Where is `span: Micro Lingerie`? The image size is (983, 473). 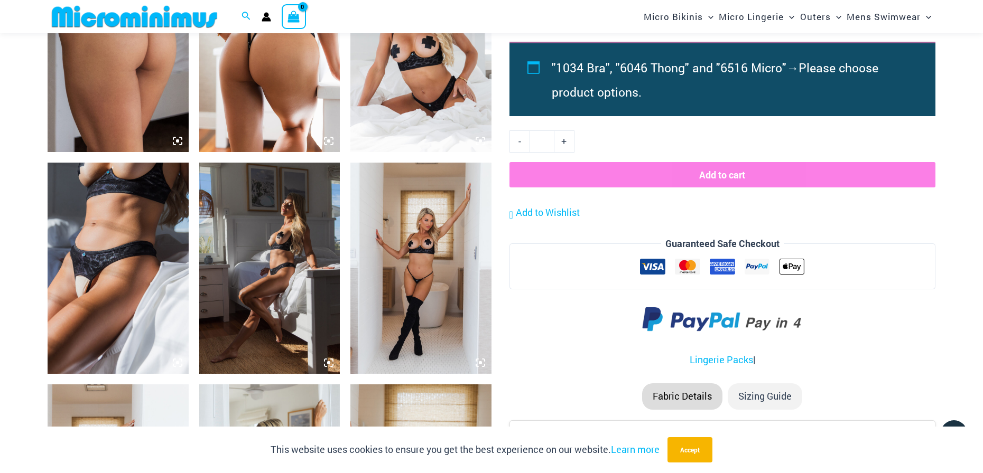
span: Micro Lingerie is located at coordinates (751, 16).